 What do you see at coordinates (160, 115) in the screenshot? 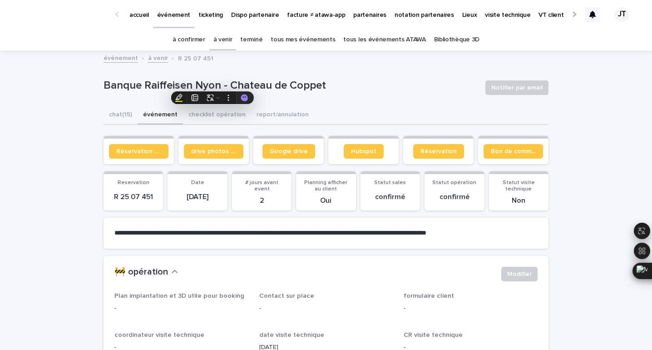
I see `button: événement` at bounding box center [160, 115].